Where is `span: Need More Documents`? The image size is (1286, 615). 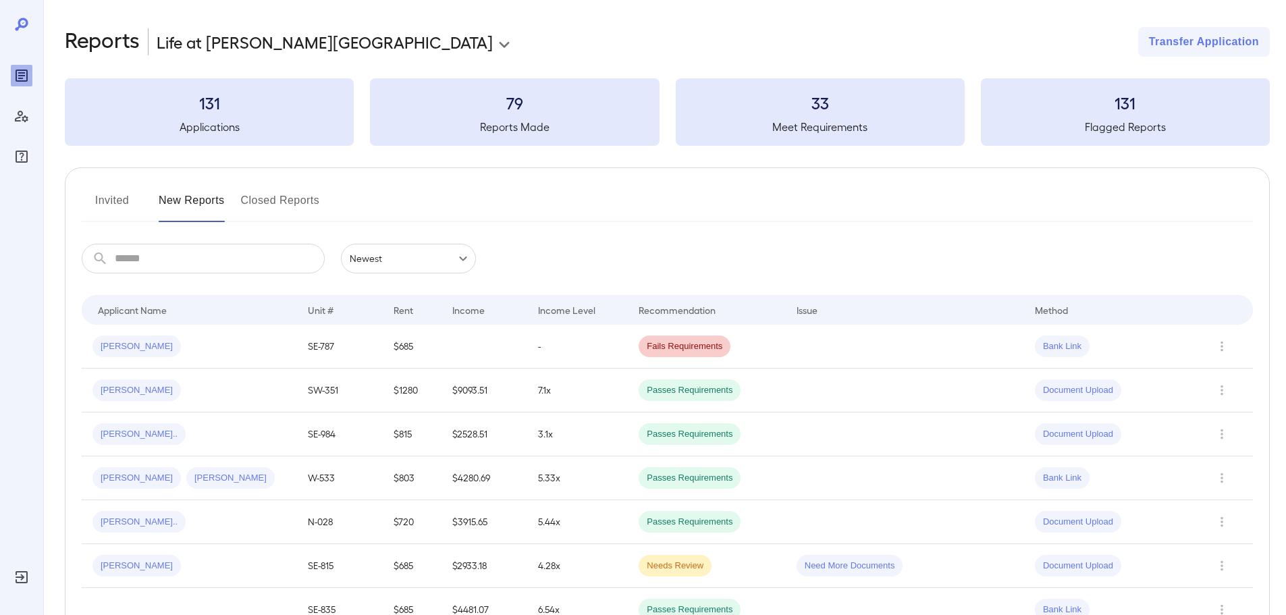
span: Need More Documents is located at coordinates (850, 566).